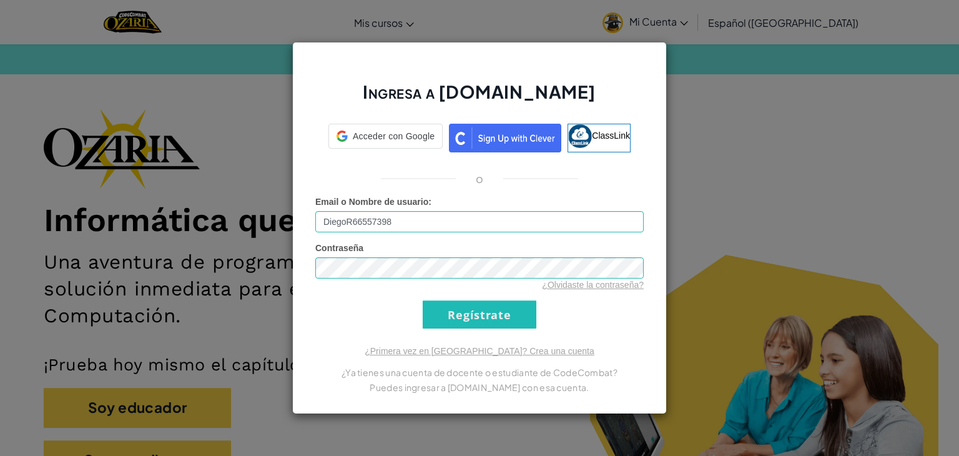  I want to click on a: ¿Olvidaste la contraseña?, so click(593, 285).